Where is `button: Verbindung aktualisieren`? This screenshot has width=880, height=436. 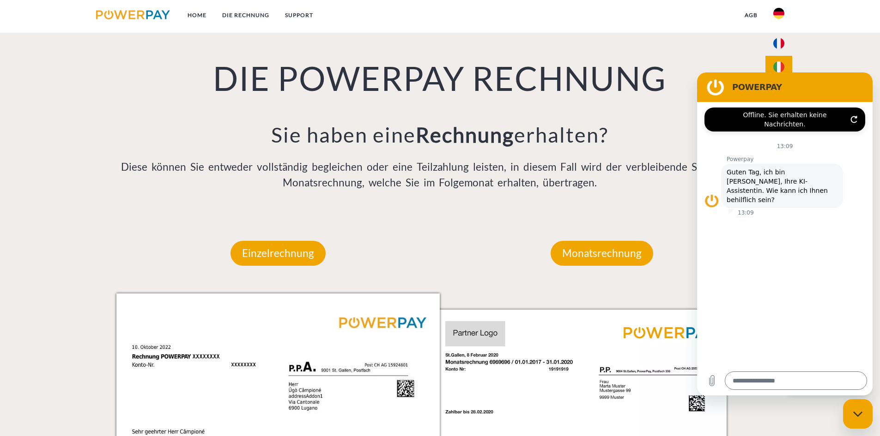
button: Verbindung aktualisieren is located at coordinates (157, 47).